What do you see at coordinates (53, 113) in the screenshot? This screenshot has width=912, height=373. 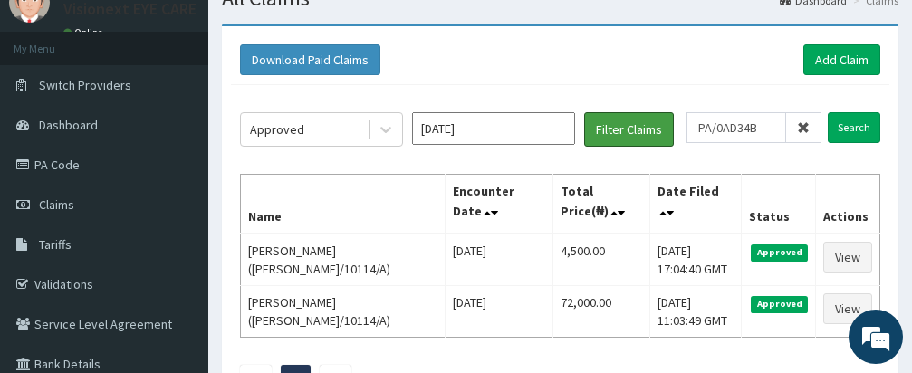 I see `img: d_794563401_company_1708531726252_794563401` at bounding box center [53, 113].